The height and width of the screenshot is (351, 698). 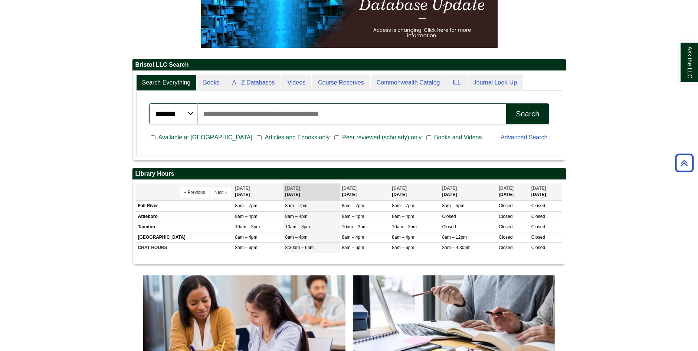 What do you see at coordinates (349, 174) in the screenshot?
I see `h2: Library Hours` at bounding box center [349, 174].